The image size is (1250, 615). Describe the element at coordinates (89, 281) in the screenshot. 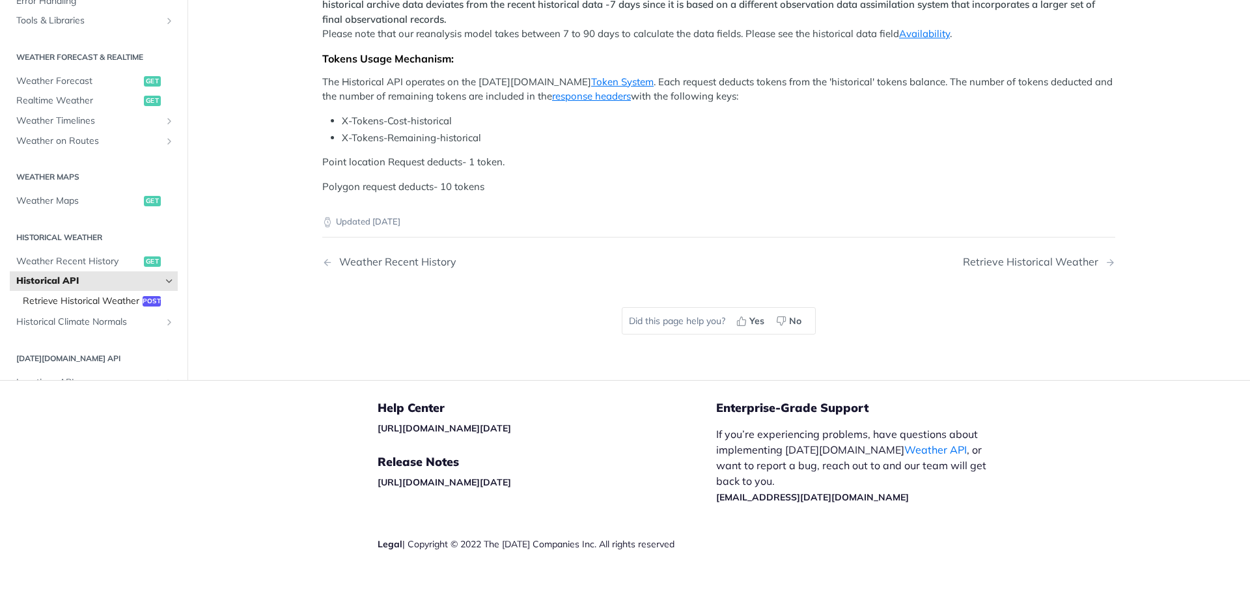

I see `span: Historical API` at that location.